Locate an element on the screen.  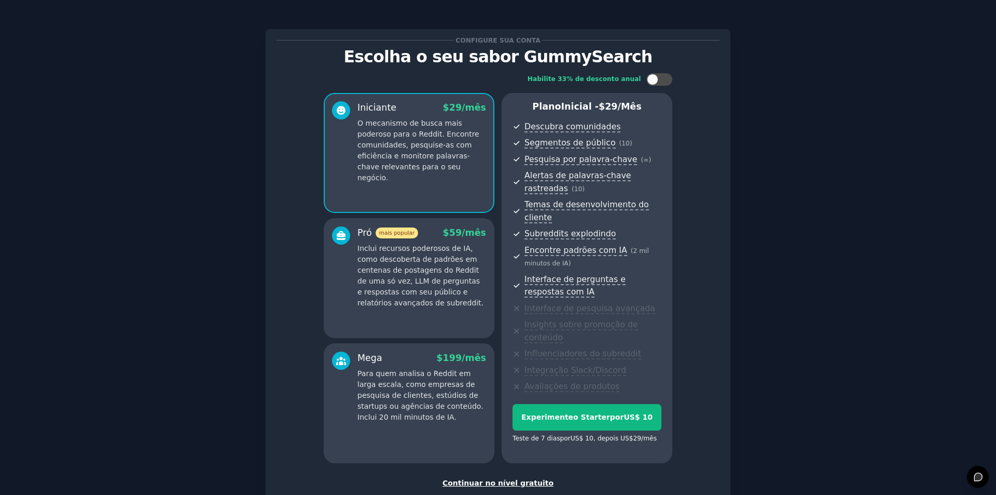
font: Interface de perguntas e respostas com IA is located at coordinates (575, 285).